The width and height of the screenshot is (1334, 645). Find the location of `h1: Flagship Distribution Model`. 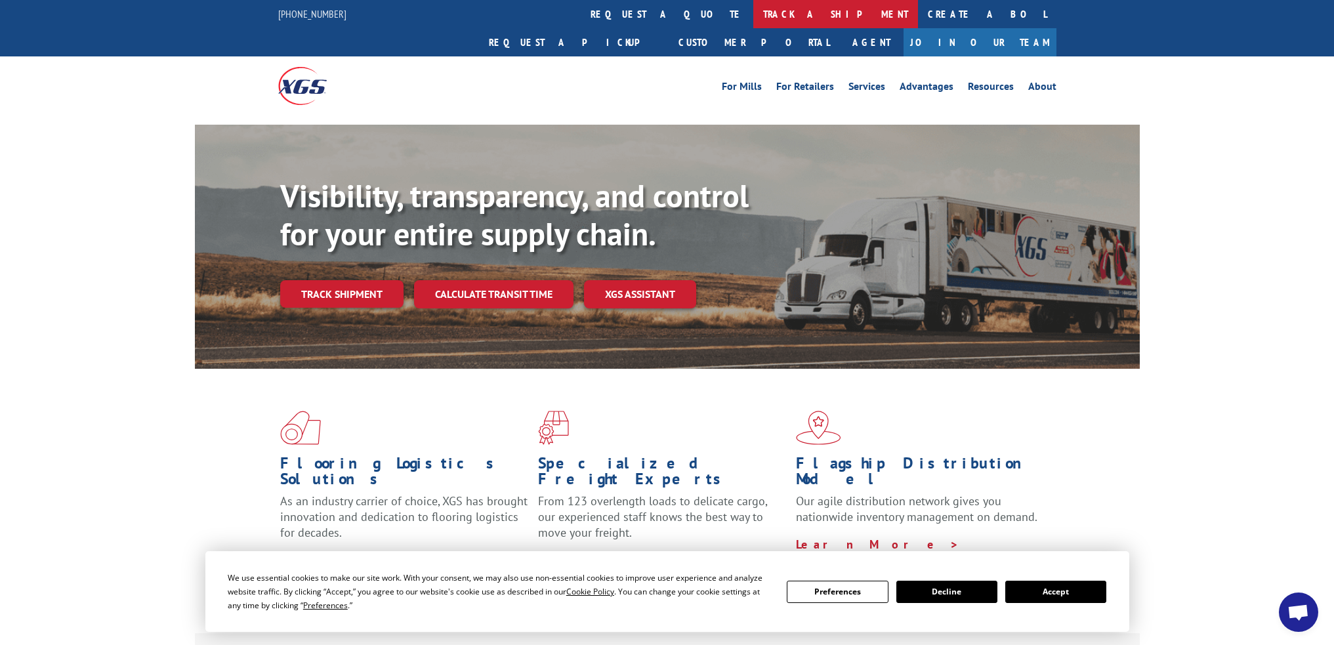

h1: Flagship Distribution Model is located at coordinates (920, 475).